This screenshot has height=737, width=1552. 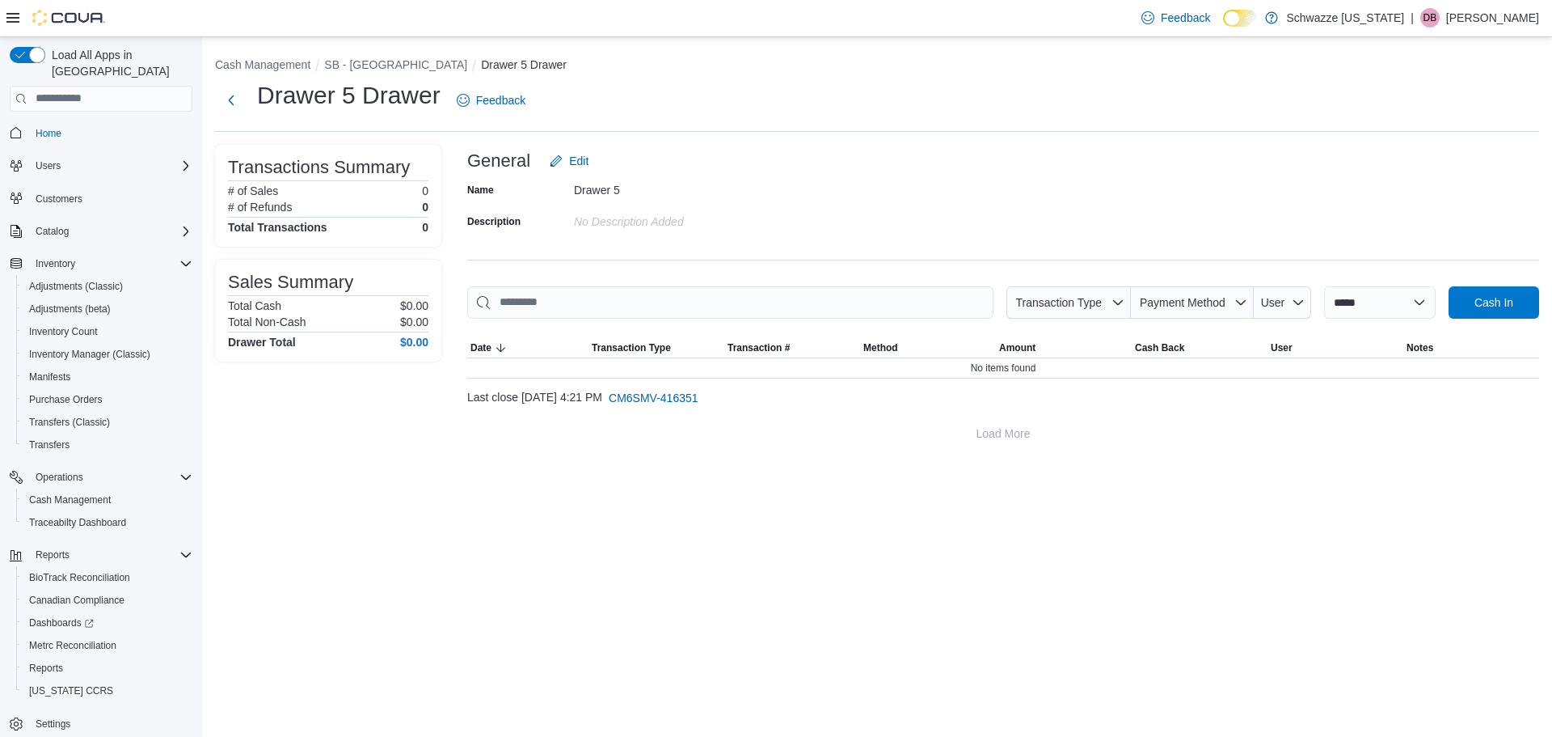 I want to click on span: Inventory Manager (Classic), so click(x=108, y=354).